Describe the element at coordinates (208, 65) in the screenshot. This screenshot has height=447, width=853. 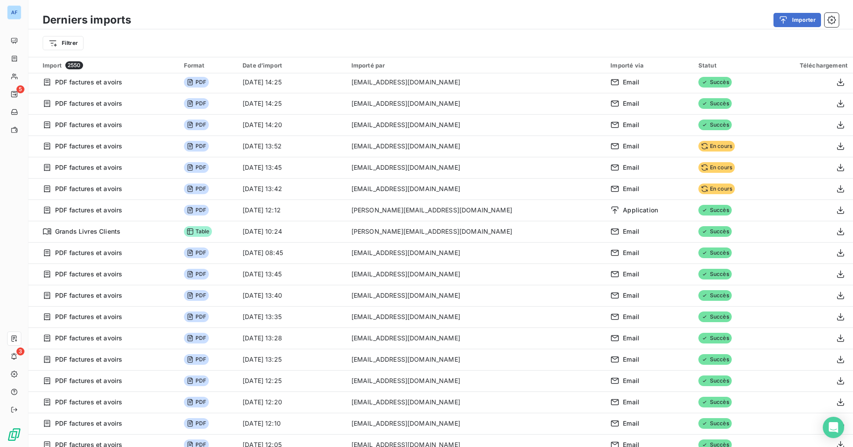
I see `div: Format` at that location.